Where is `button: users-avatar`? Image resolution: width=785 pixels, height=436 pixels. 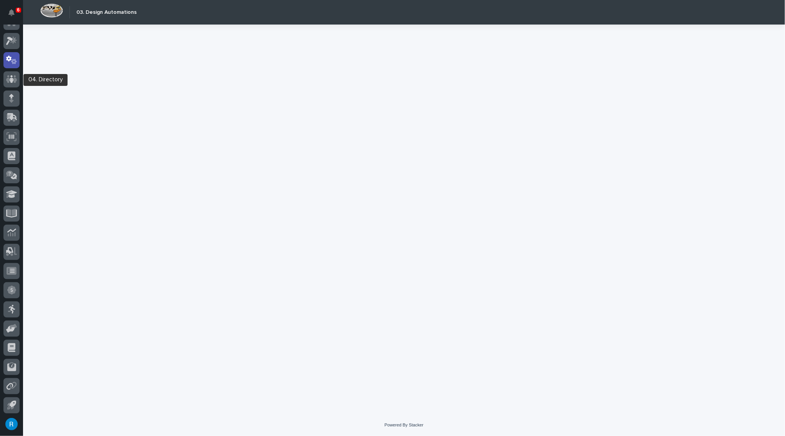 button: users-avatar is located at coordinates (12, 424).